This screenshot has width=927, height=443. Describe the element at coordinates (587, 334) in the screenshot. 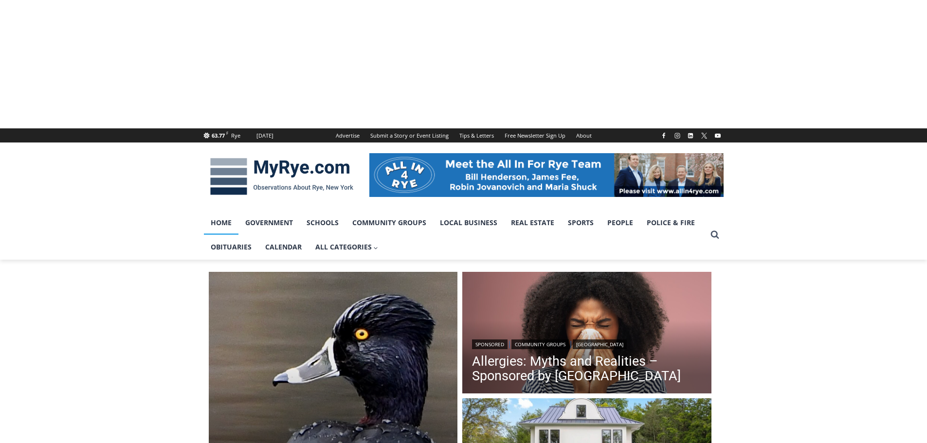

I see `img: 2025-10 Allergies: Myths and Realities – Sponsored by White Plains Hospital` at that location.